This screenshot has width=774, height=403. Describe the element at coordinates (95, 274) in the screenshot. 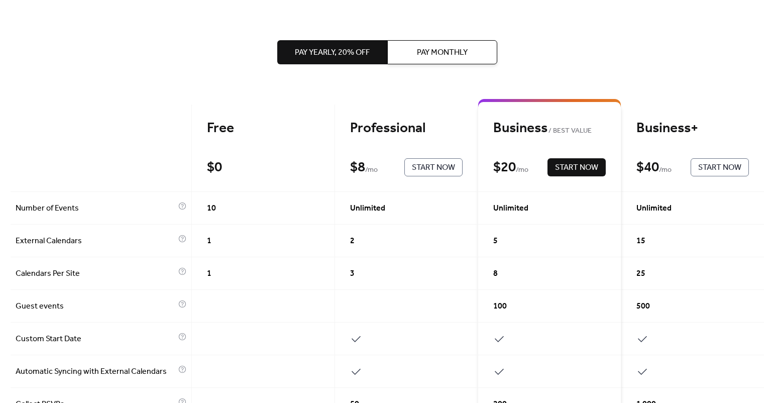

I see `span: Calendars Per Site` at that location.